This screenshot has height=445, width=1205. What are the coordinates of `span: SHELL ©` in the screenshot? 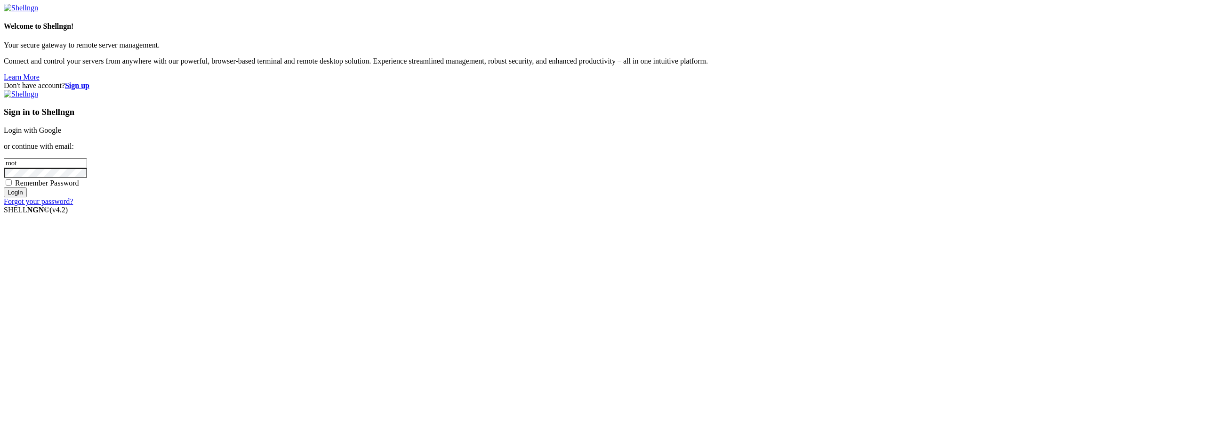 It's located at (36, 210).